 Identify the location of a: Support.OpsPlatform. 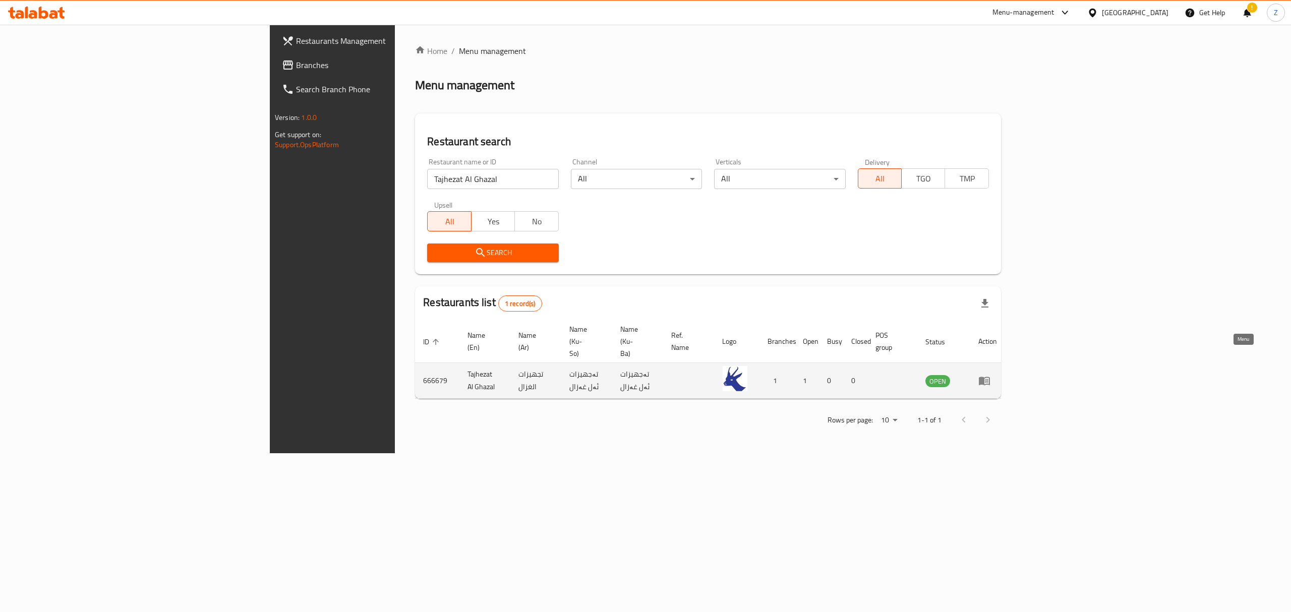
(307, 145).